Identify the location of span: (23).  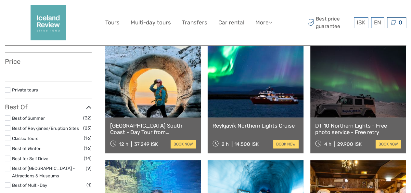
(87, 128).